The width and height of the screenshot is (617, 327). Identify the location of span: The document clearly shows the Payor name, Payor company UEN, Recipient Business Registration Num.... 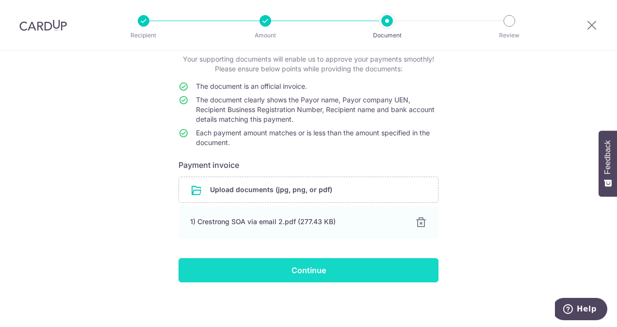
(315, 109).